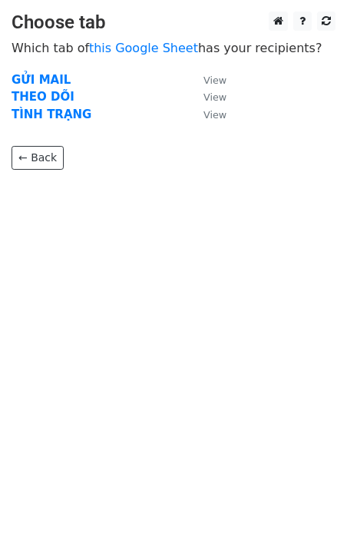 The height and width of the screenshot is (553, 347). What do you see at coordinates (41, 80) in the screenshot?
I see `strong: GỬI MAIL` at bounding box center [41, 80].